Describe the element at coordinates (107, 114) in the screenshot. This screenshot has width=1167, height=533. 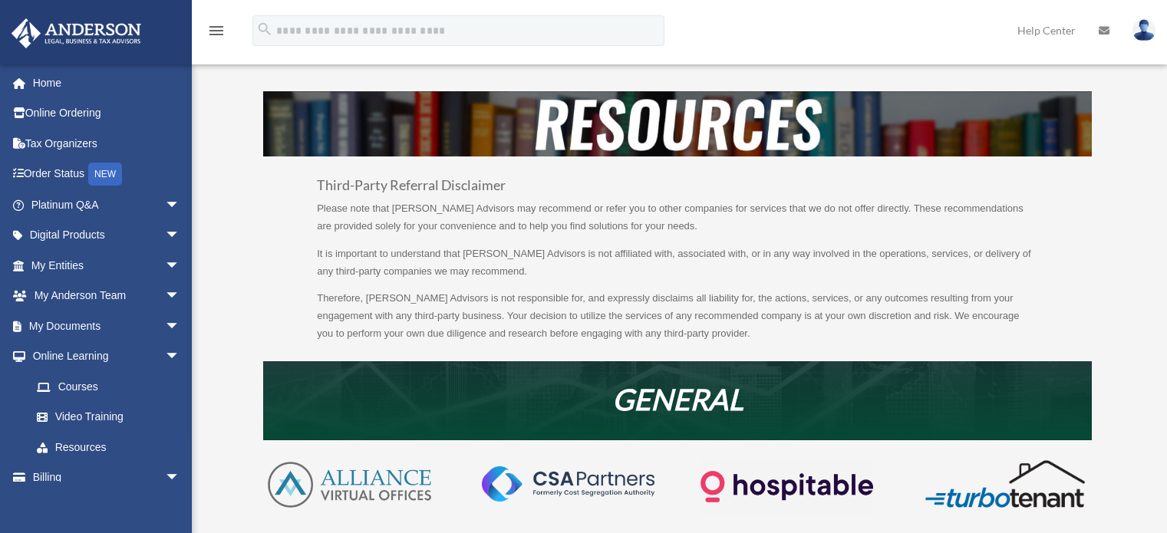
I see `a: Online Ordering` at that location.